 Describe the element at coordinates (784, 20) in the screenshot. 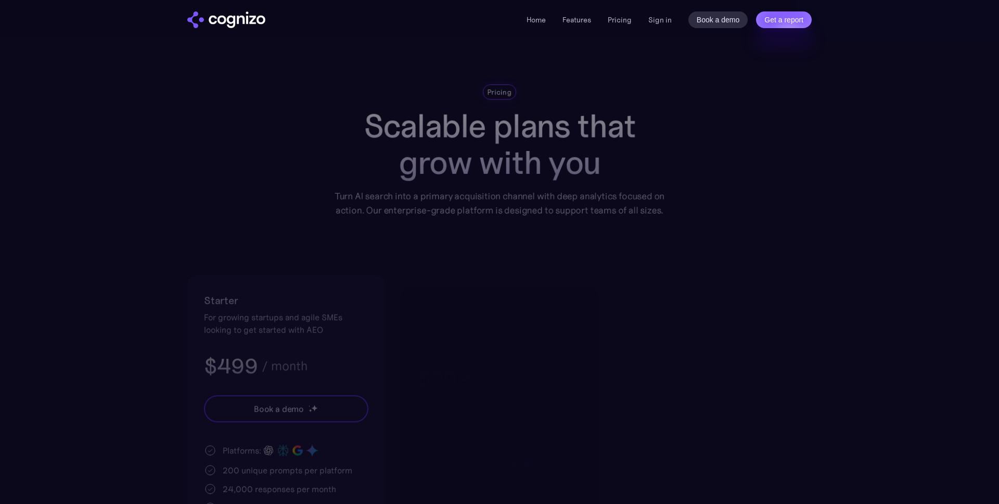

I see `a: Get a report` at that location.